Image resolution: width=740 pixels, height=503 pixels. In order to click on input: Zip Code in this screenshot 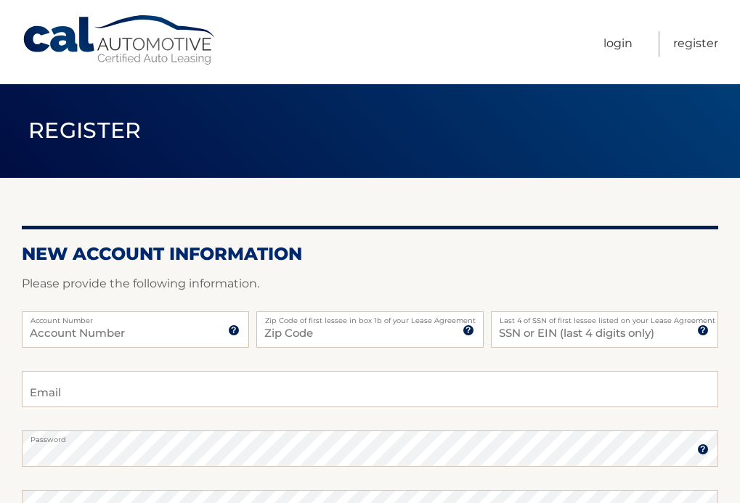, I will do `click(370, 330)`.